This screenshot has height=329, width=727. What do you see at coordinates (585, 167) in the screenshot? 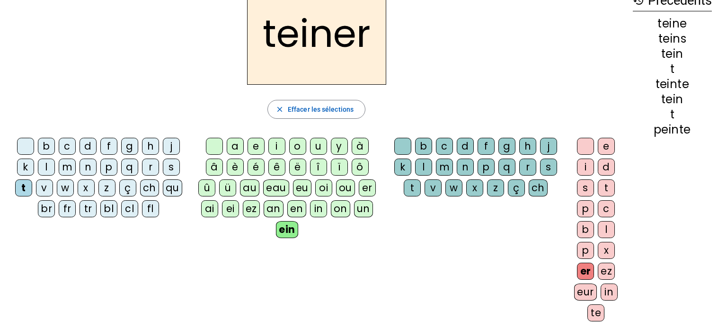
I see `div: i` at bounding box center [585, 167].